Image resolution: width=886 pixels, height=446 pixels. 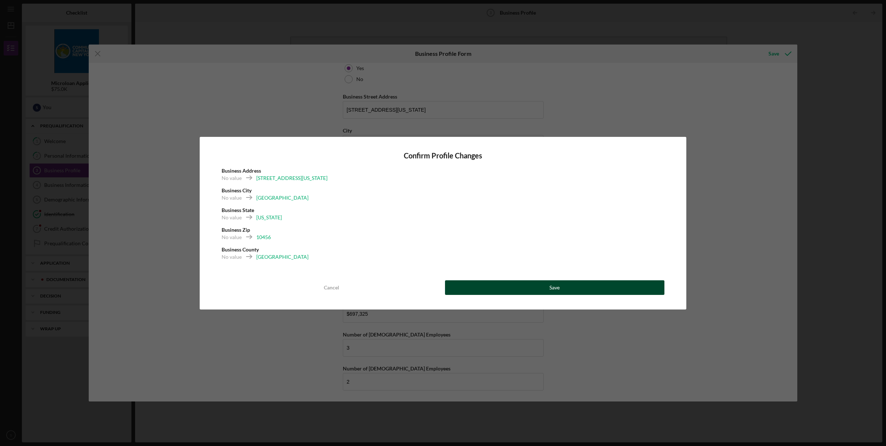 I want to click on button: Save, so click(x=555, y=288).